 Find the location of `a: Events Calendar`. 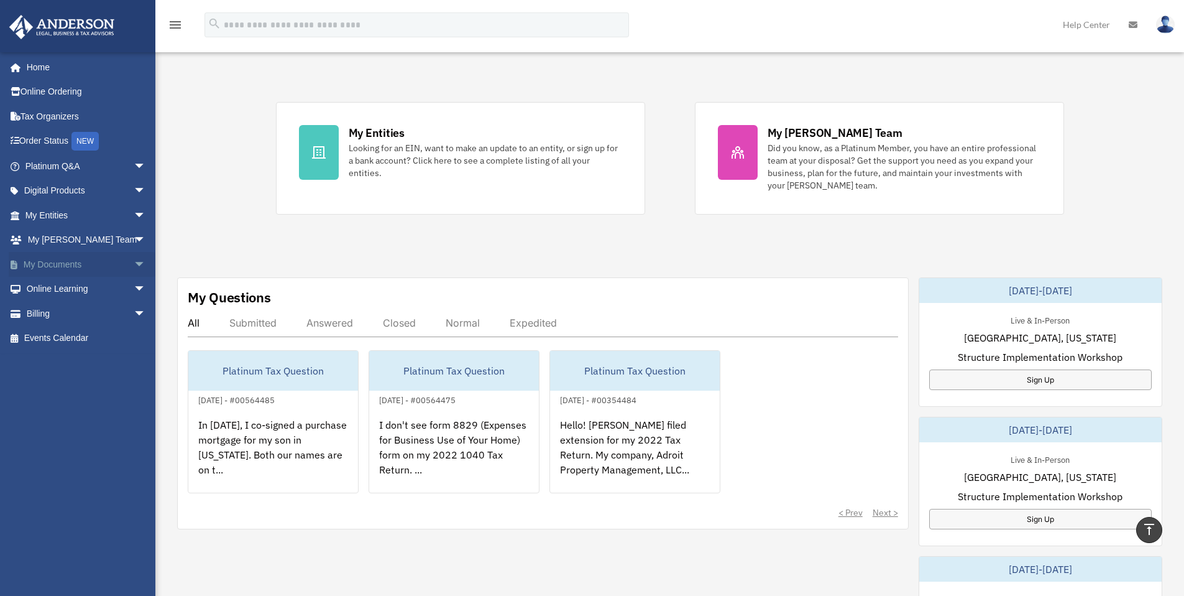

a: Events Calendar is located at coordinates (86, 338).